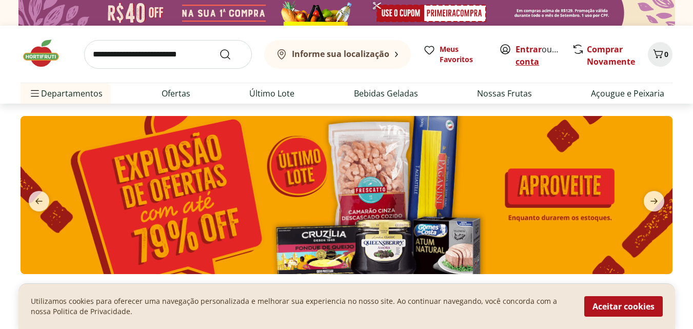 This screenshot has width=693, height=329. What do you see at coordinates (301, 306) in the screenshot?
I see `p: Utilizamos cookies para oferecer uma navegação personalizada e melhorar sua experiencia no nosso ...` at bounding box center [301, 306].